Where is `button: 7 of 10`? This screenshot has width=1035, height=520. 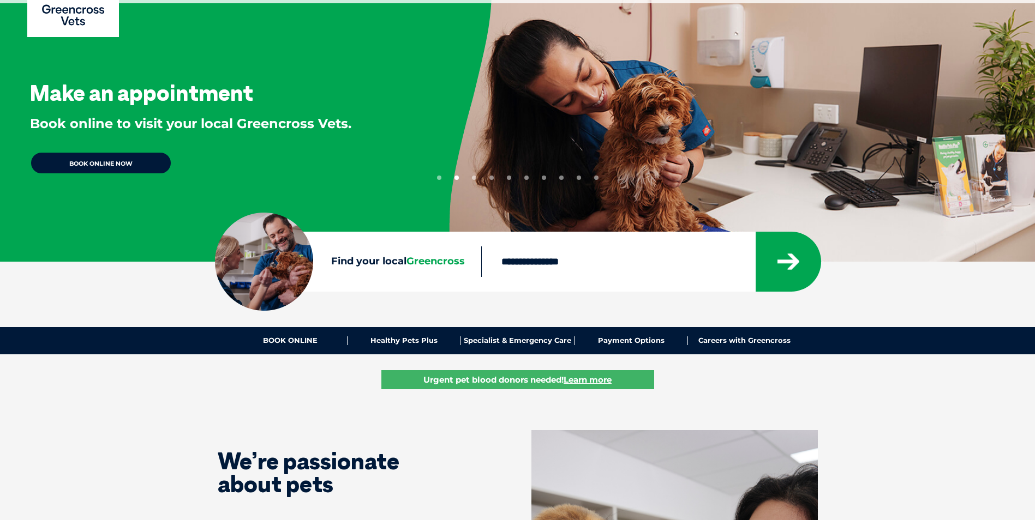 button: 7 of 10 is located at coordinates (544, 178).